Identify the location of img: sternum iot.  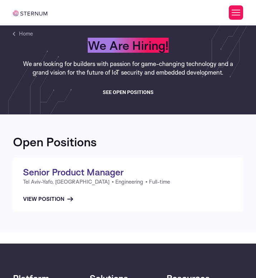
(30, 13).